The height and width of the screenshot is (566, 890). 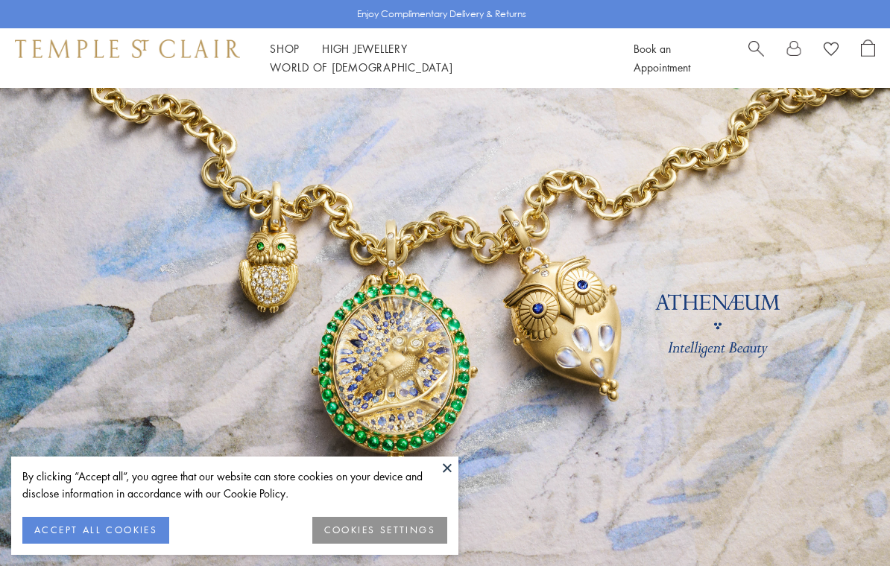 I want to click on a: ShopShop, so click(x=285, y=48).